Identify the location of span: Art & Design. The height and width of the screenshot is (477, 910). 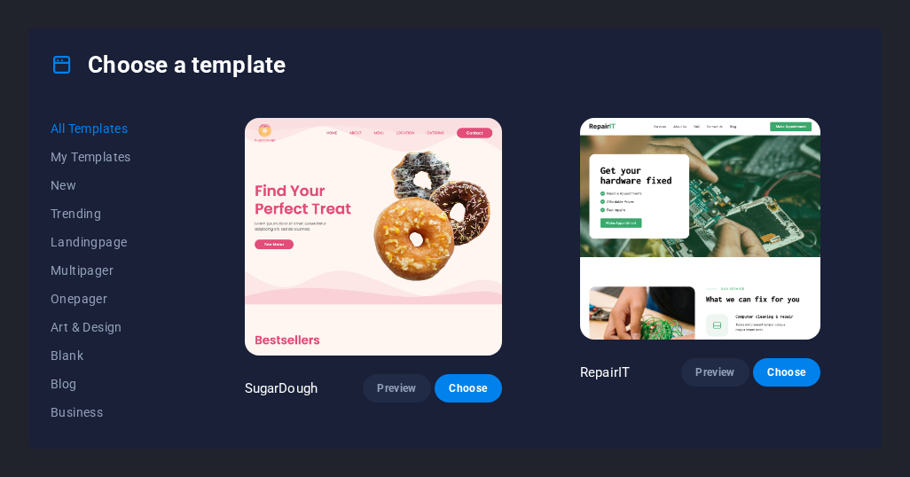
(108, 327).